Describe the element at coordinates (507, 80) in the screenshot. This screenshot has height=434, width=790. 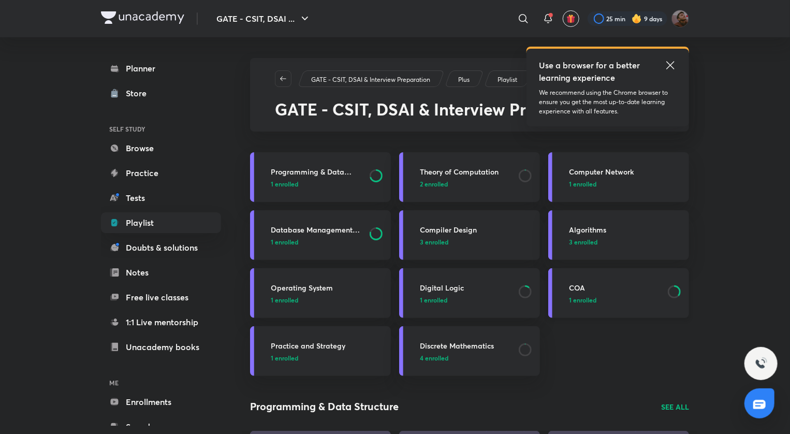
I see `p: Playlist` at that location.